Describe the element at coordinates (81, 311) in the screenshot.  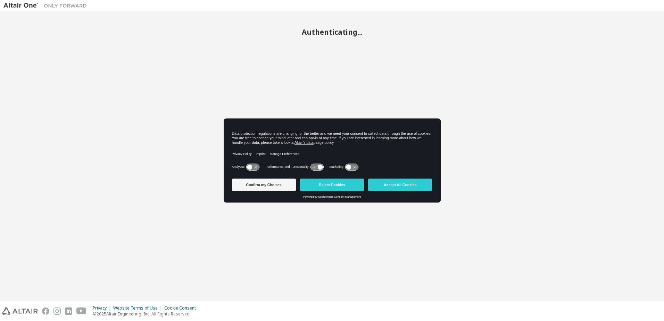
I see `img: youtube.svg` at that location.